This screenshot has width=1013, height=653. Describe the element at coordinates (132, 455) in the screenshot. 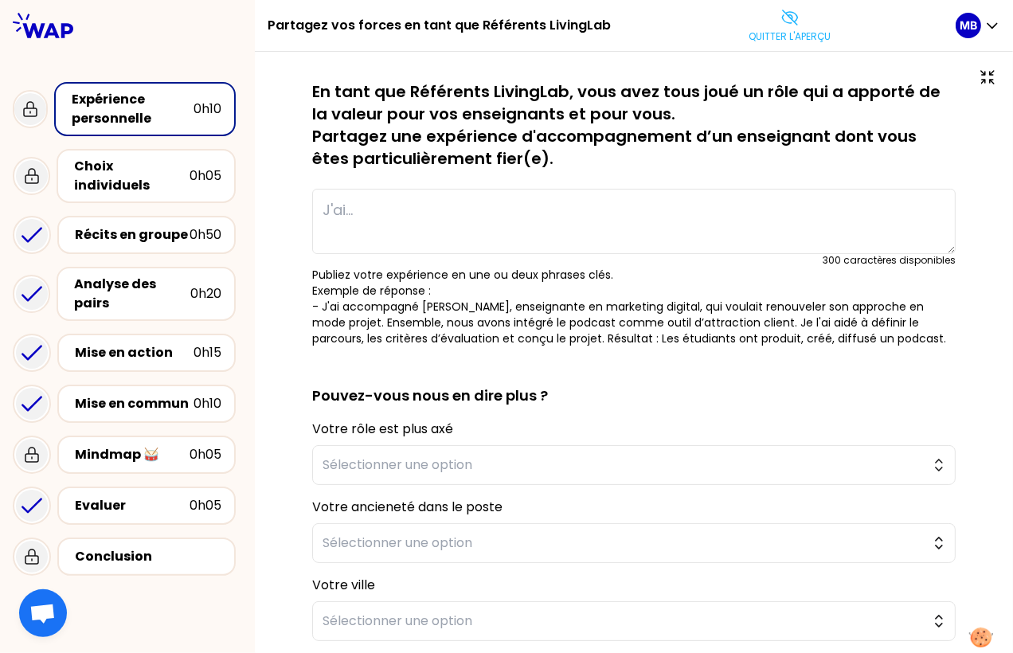

I see `div: Mindmap 🥁` at that location.